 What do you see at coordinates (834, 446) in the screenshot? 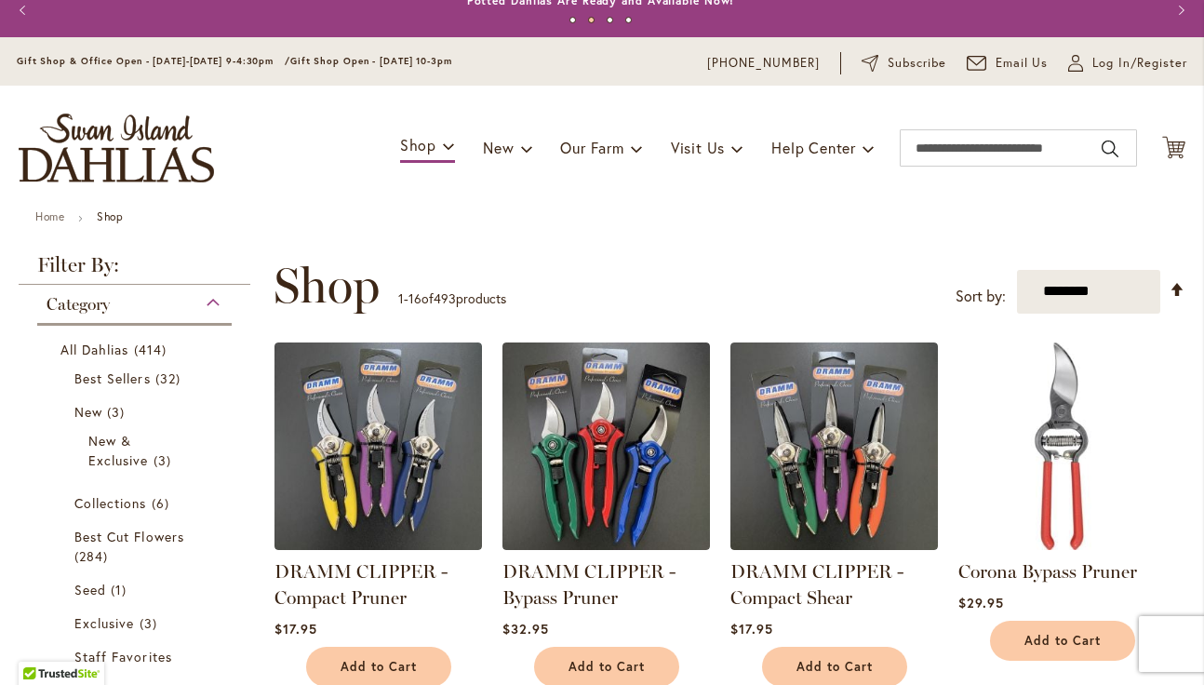
I see `img: DRAMM CLIPPER - Compact Shear` at bounding box center [834, 446].